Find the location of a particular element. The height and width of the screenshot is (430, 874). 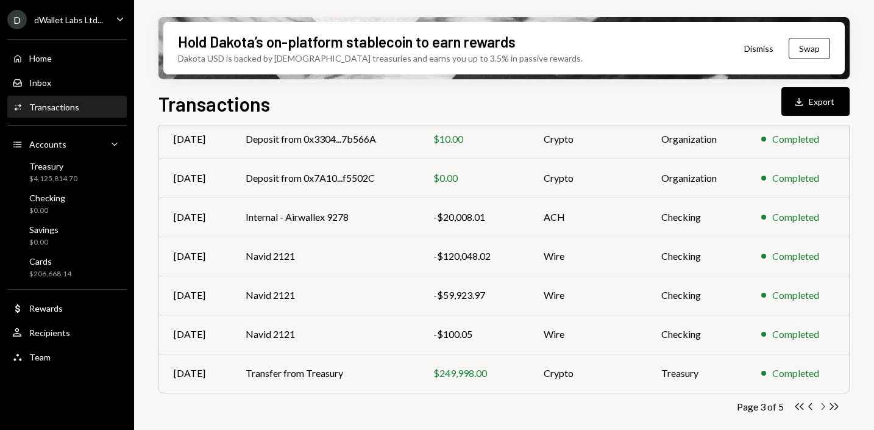

a: Cards$206,668.14 is located at coordinates (67, 267).